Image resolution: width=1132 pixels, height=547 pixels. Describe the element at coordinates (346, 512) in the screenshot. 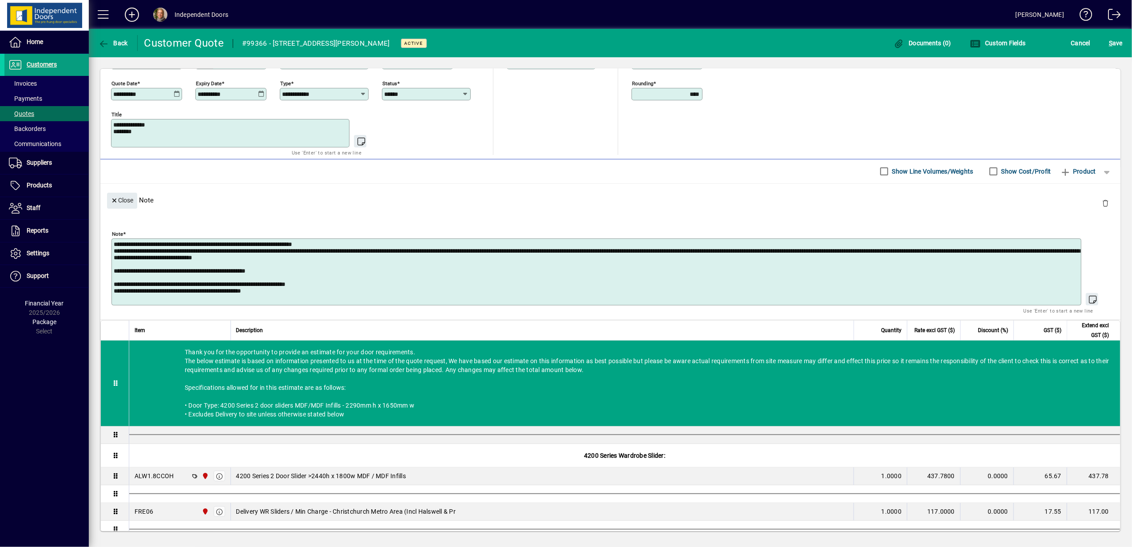

I see `span: Delivery WR Sliders / Min Charge - Christchurch Metro Area (Incl Halswell & Pr` at that location.